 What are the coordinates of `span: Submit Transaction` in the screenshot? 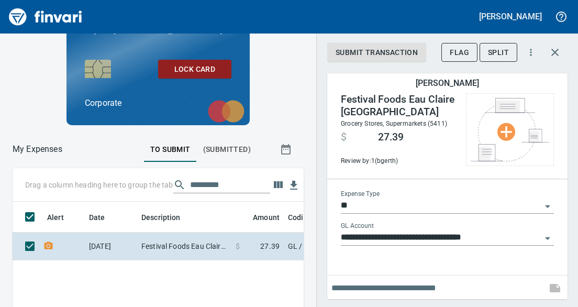 It's located at (376, 52).